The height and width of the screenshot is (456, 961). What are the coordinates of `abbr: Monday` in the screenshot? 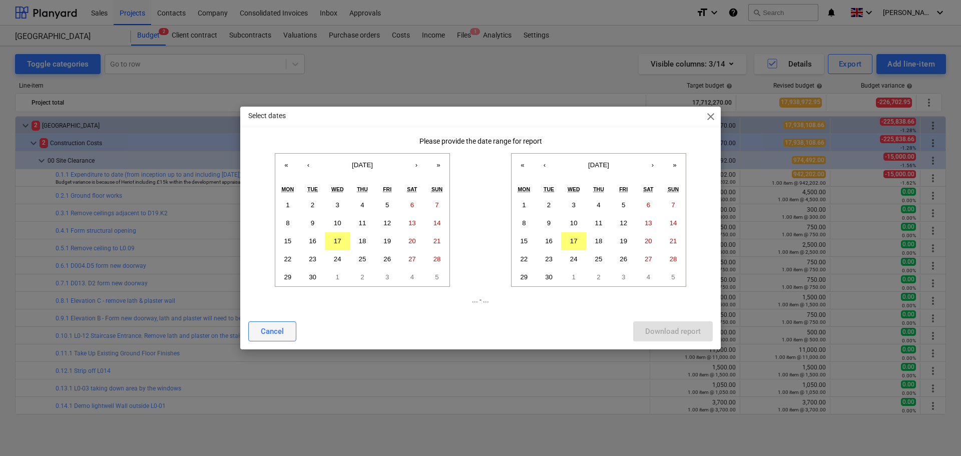 It's located at (524, 189).